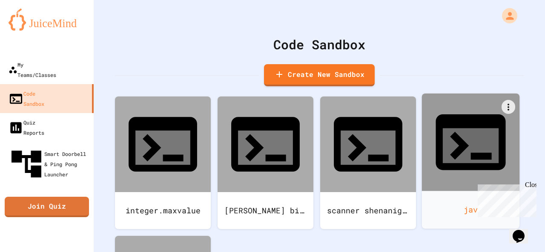 This screenshot has width=545, height=252. I want to click on div: scanner shenanigans, so click(368, 211).